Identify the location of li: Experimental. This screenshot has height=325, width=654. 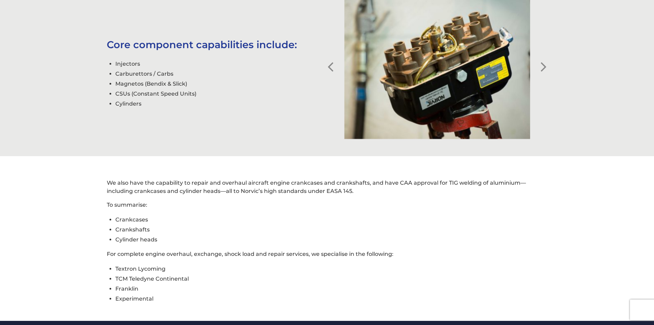
(331, 298).